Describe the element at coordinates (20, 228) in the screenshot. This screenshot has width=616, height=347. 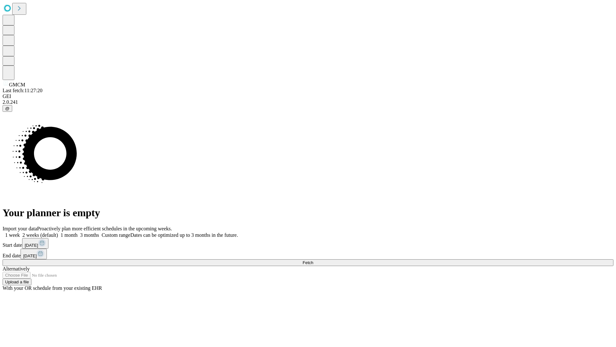
I see `span: Import your data` at that location.